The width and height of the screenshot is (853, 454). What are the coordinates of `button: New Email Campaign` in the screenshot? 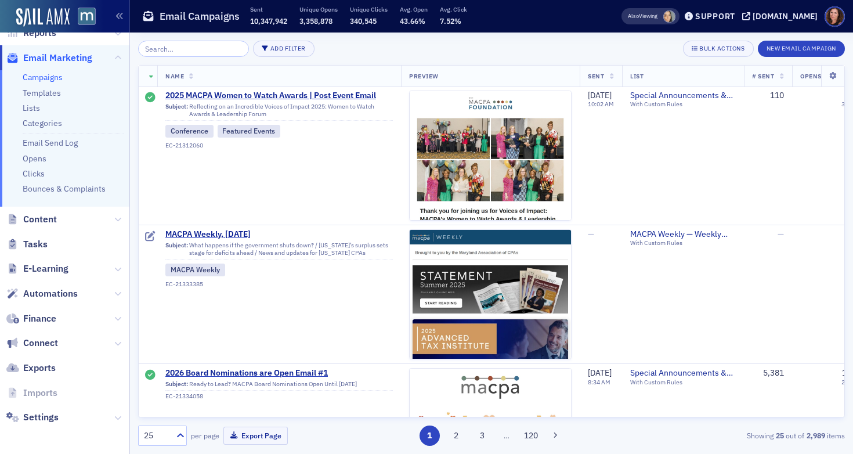 It's located at (801, 49).